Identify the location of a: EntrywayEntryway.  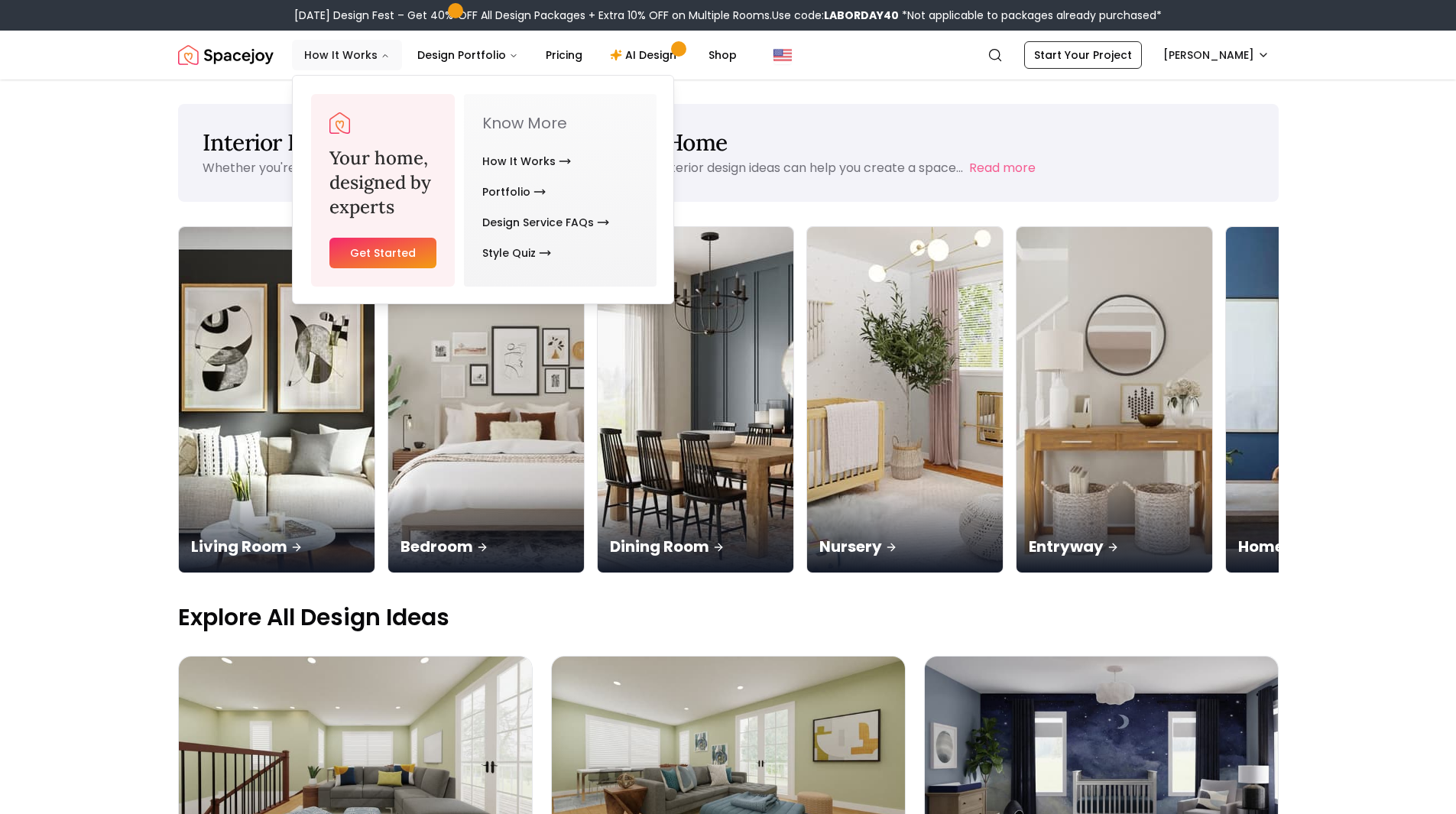
(1115, 400).